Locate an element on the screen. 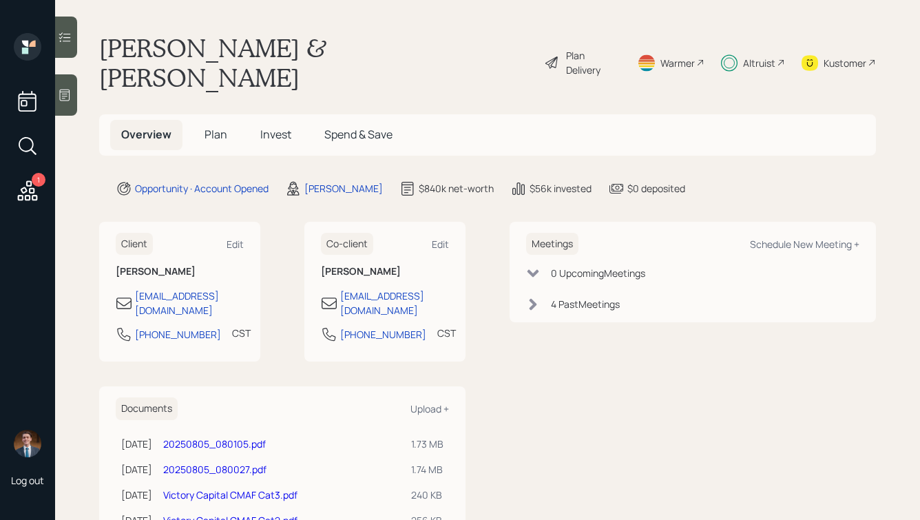  span: Plan is located at coordinates (216, 134).